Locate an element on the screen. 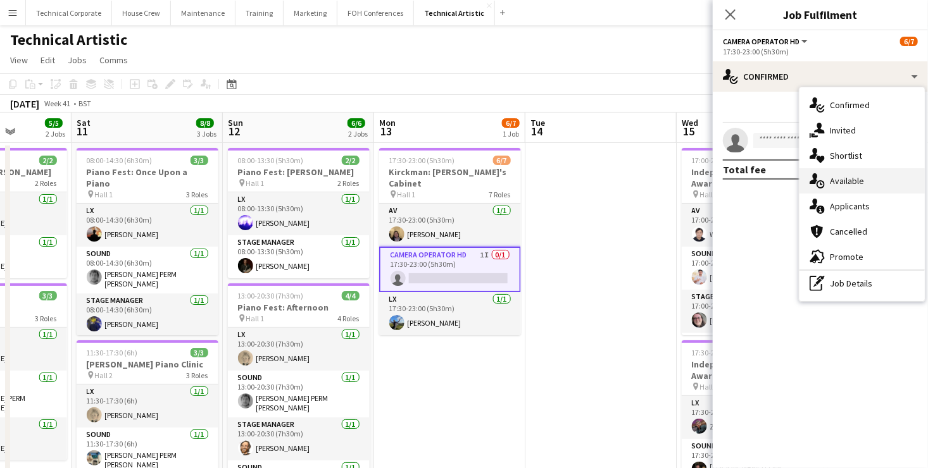 The height and width of the screenshot is (468, 928). div: Total fee is located at coordinates (744, 170).